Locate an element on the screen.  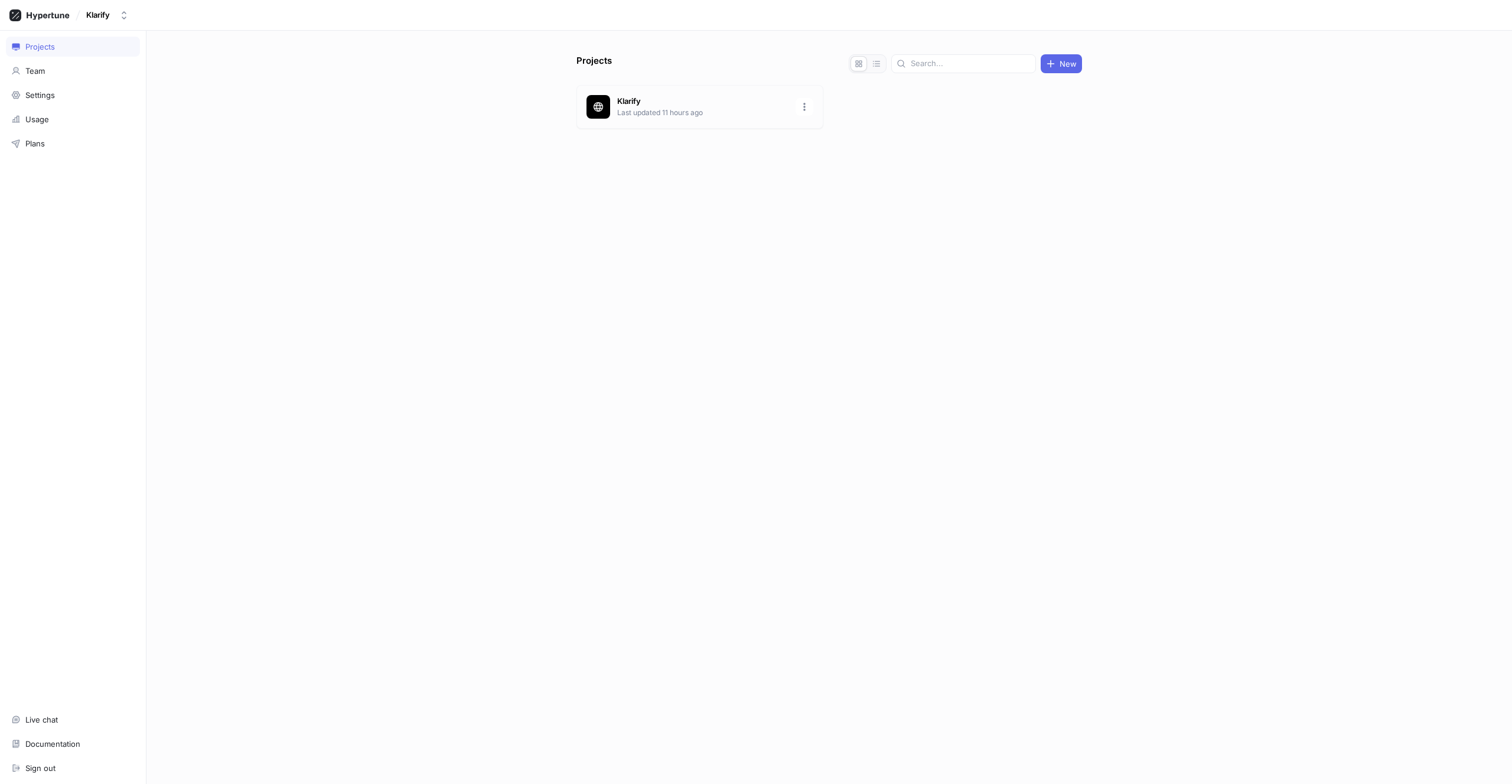
div: Klarify is located at coordinates (98, 15).